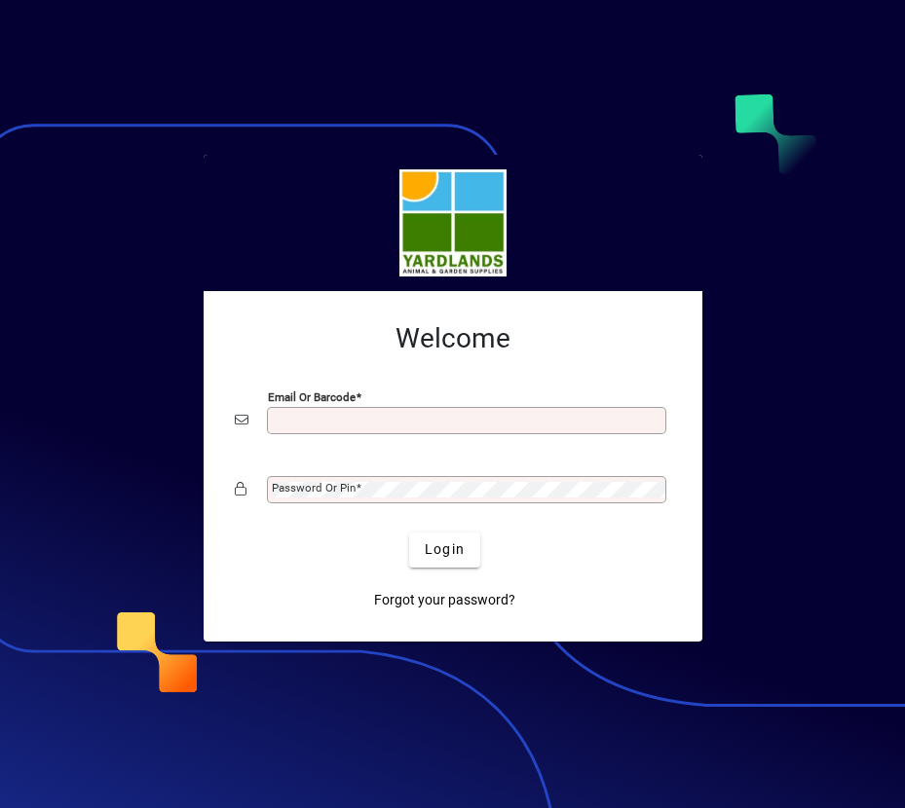 The width and height of the screenshot is (905, 808). I want to click on a: Forgot your password?, so click(444, 601).